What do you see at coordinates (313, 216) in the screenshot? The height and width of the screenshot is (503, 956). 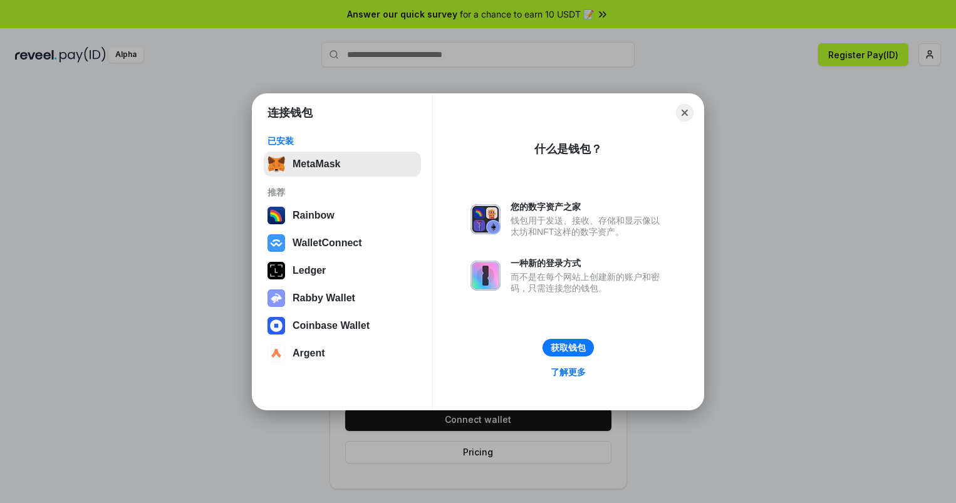 I see `div: Rainbow` at bounding box center [313, 216].